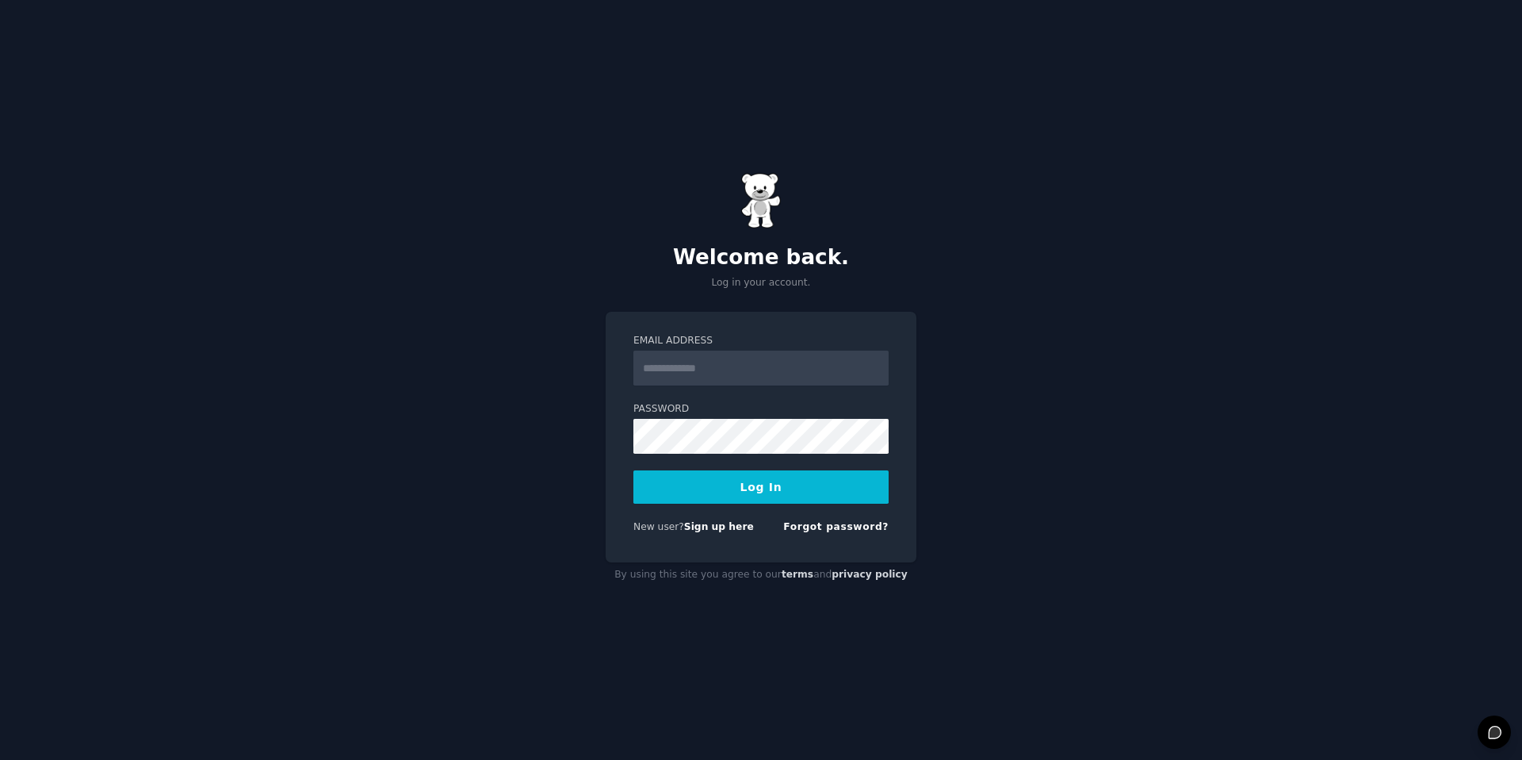  I want to click on a: privacy policy, so click(870, 574).